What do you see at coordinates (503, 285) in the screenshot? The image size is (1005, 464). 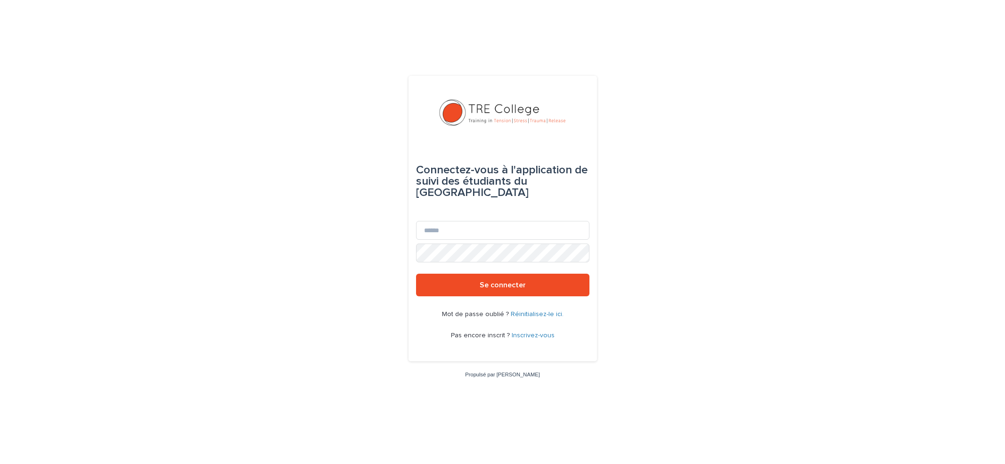 I see `font: Se connecter` at bounding box center [503, 285].